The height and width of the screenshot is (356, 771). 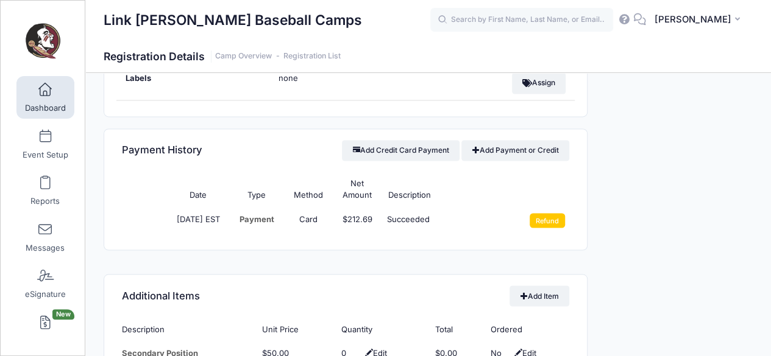 What do you see at coordinates (547, 221) in the screenshot?
I see `input: Refund` at bounding box center [547, 221].